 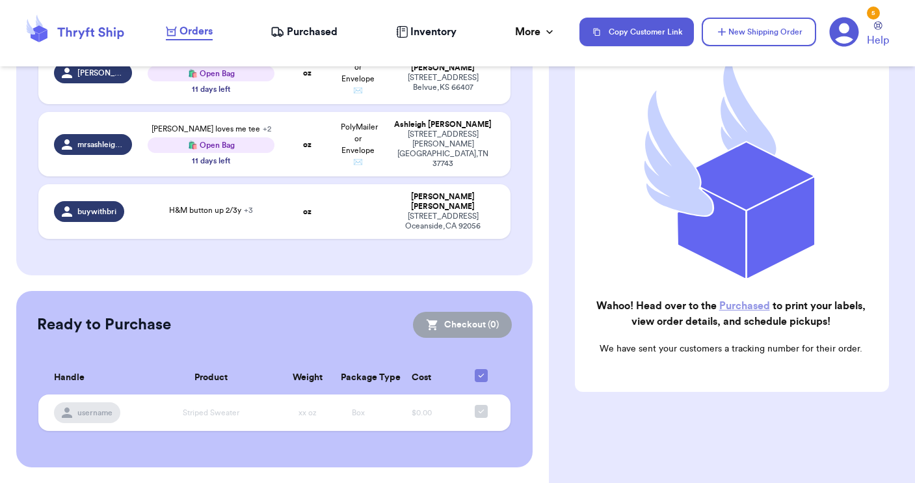 What do you see at coordinates (426, 32) in the screenshot?
I see `a: Inventory` at bounding box center [426, 32].